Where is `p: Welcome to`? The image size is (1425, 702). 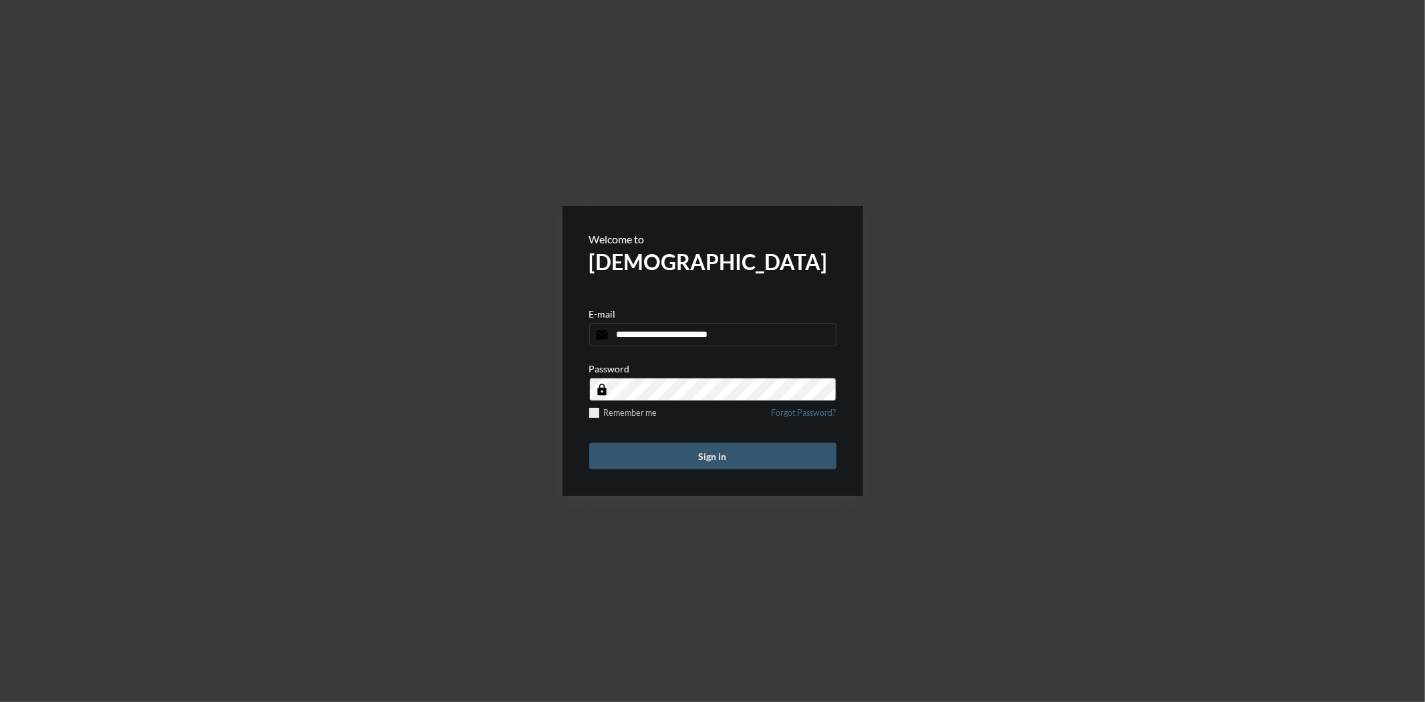
p: Welcome to is located at coordinates (713, 239).